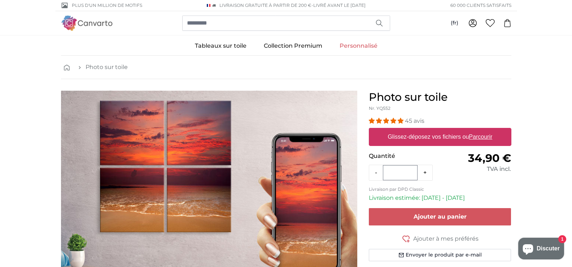  What do you see at coordinates (440, 216) in the screenshot?
I see `span: Ajouter au panier` at bounding box center [440, 216].